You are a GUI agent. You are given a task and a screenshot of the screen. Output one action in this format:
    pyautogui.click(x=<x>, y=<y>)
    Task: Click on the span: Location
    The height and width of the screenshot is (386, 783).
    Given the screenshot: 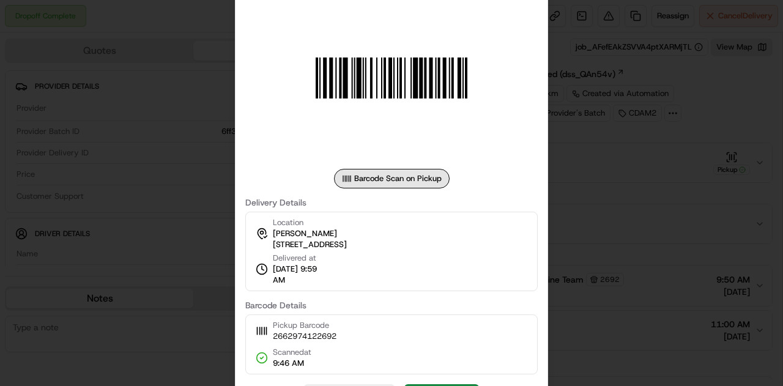 What is the action you would take?
    pyautogui.click(x=288, y=223)
    